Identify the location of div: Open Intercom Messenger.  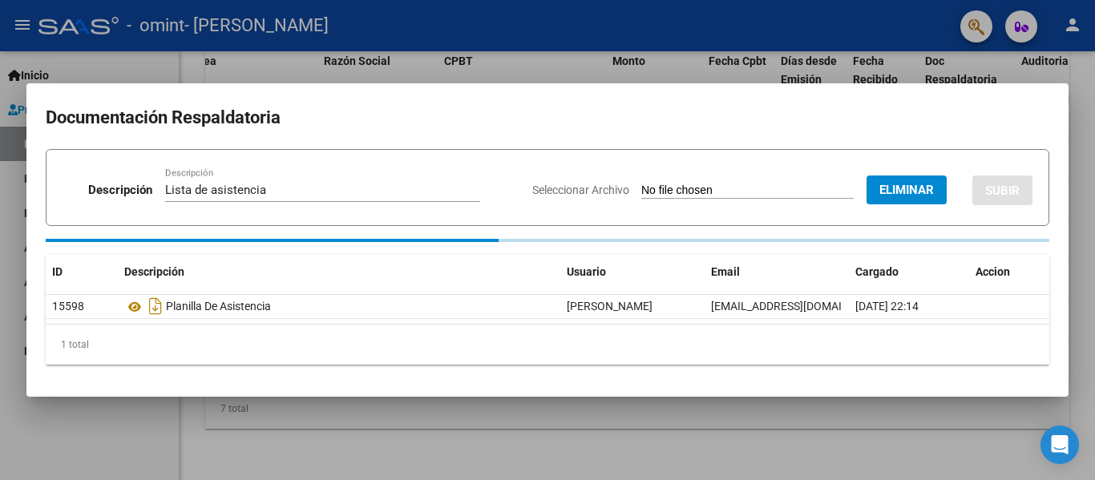
(1059, 445).